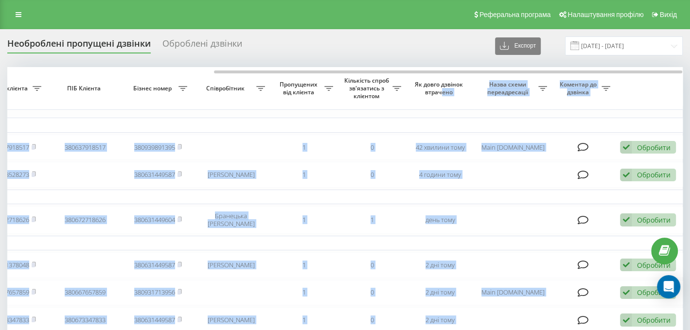 Image resolution: width=690 pixels, height=330 pixels. What do you see at coordinates (85, 147) in the screenshot?
I see `td: 380637918517` at bounding box center [85, 147].